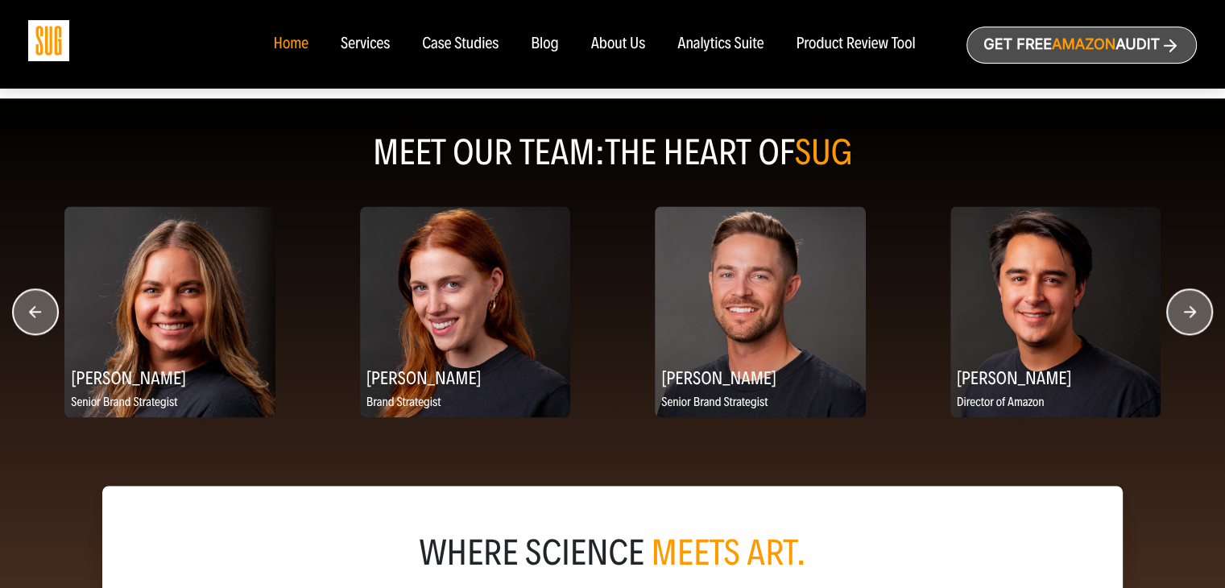  What do you see at coordinates (290, 44) in the screenshot?
I see `a: Home` at bounding box center [290, 44].